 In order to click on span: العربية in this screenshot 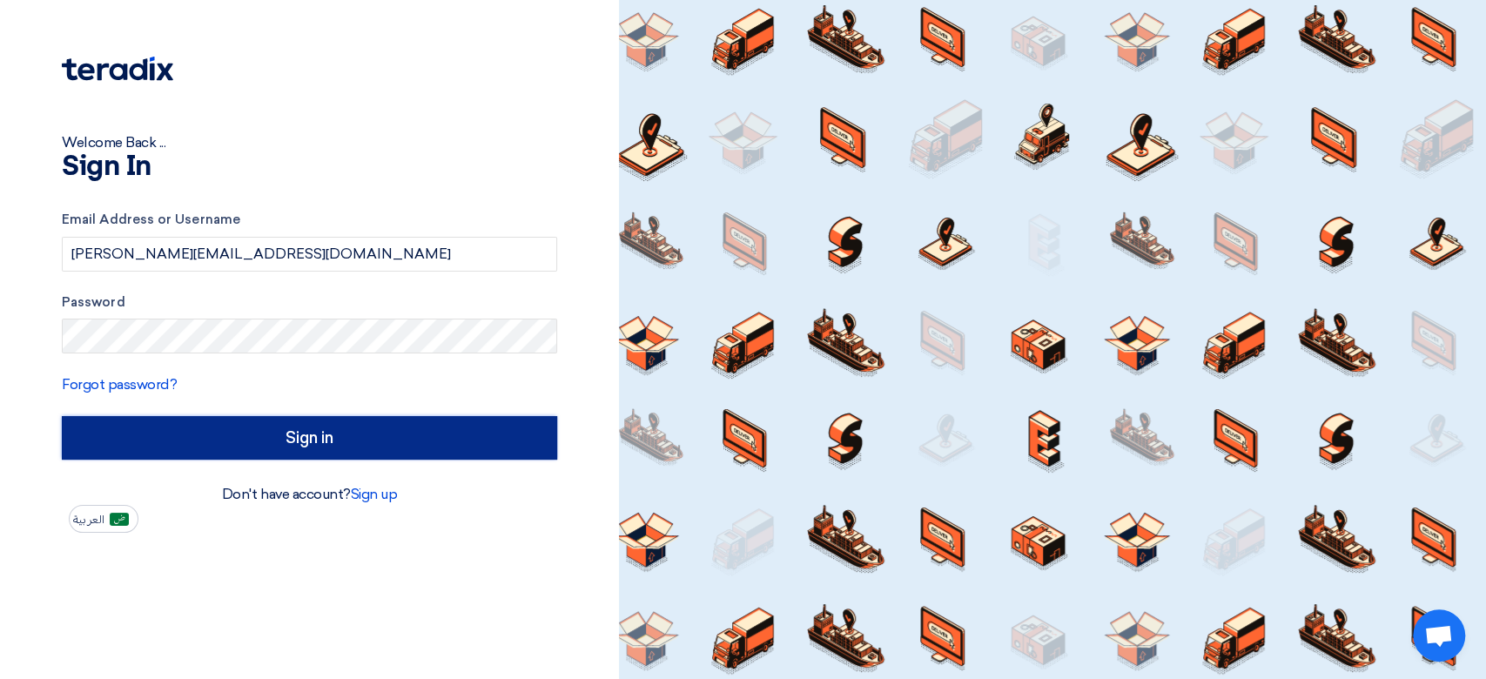, I will do `click(89, 520)`.